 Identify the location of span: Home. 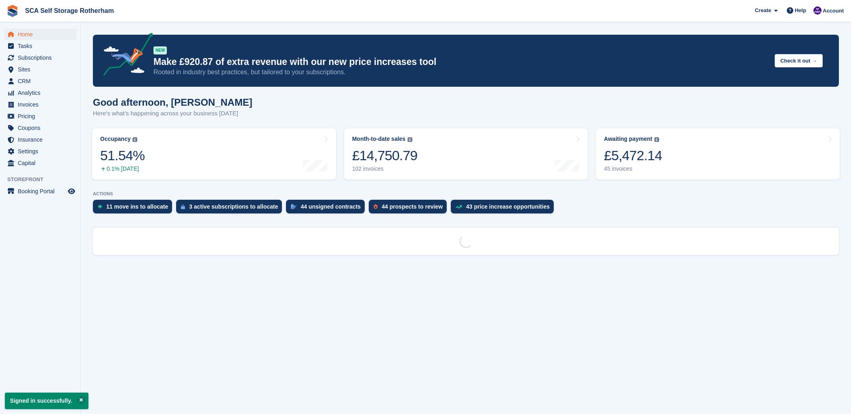
(42, 34).